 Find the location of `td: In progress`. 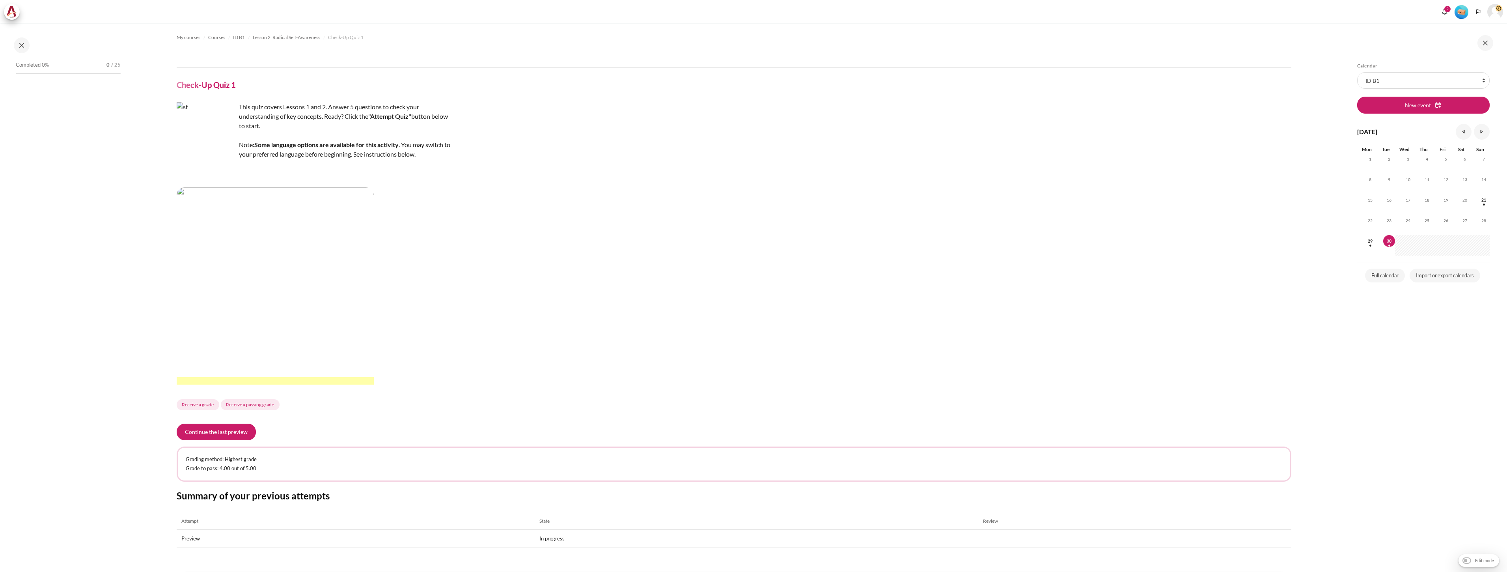

td: In progress is located at coordinates (756, 538).